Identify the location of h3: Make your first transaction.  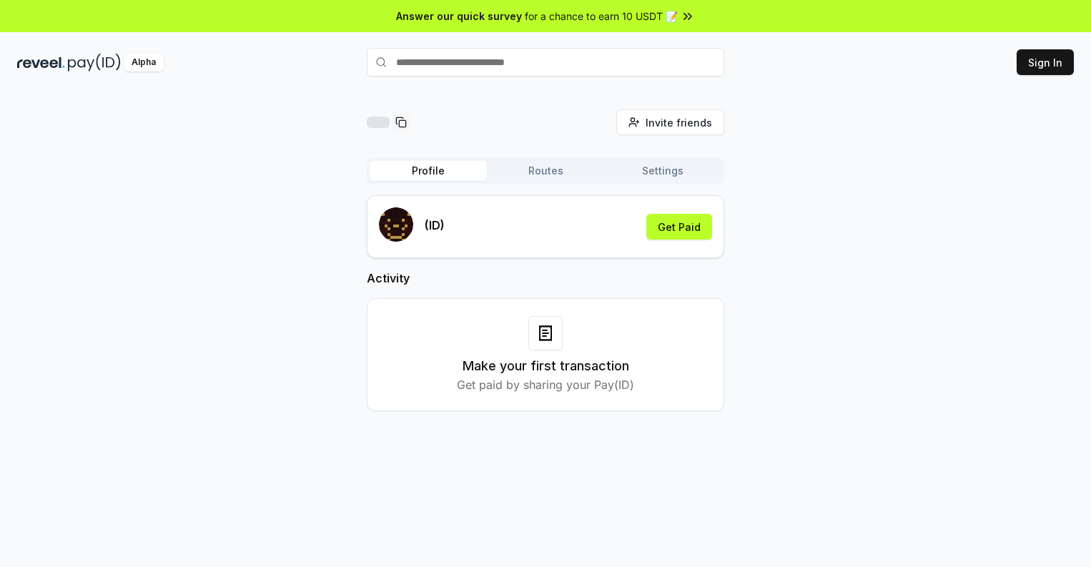
(545, 366).